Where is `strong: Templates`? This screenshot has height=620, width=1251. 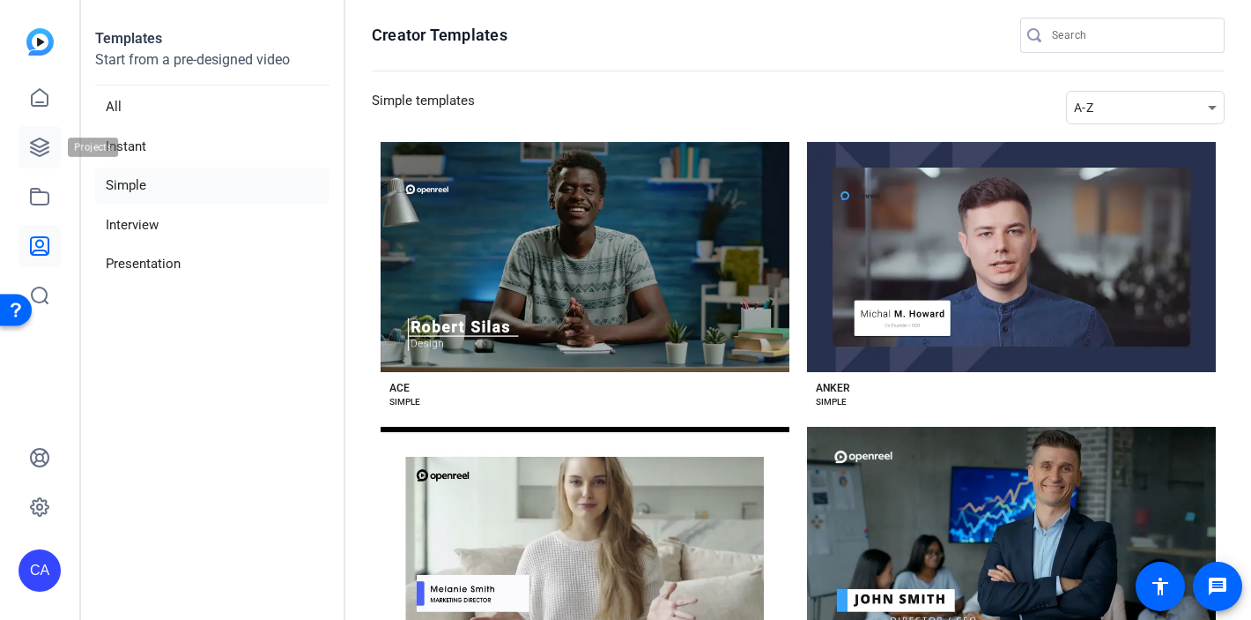
strong: Templates is located at coordinates (129, 38).